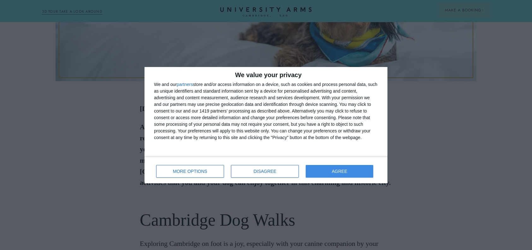 This screenshot has height=250, width=532. What do you see at coordinates (190, 171) in the screenshot?
I see `button: MORE OPTIONS` at bounding box center [190, 171].